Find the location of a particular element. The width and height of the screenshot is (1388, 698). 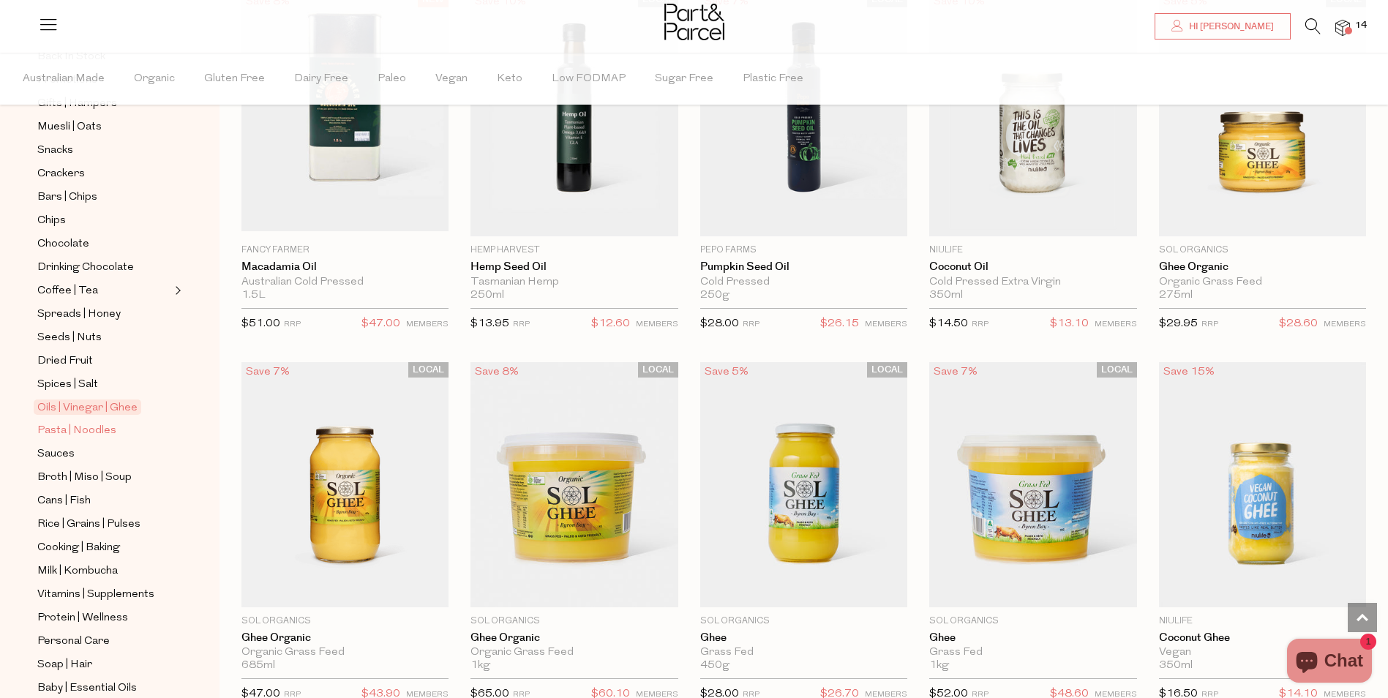

span: $14.50 is located at coordinates (948, 323).